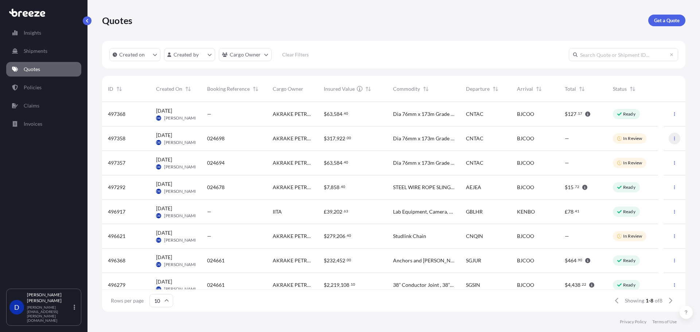 The image size is (700, 332). I want to click on span: D, so click(17, 307).